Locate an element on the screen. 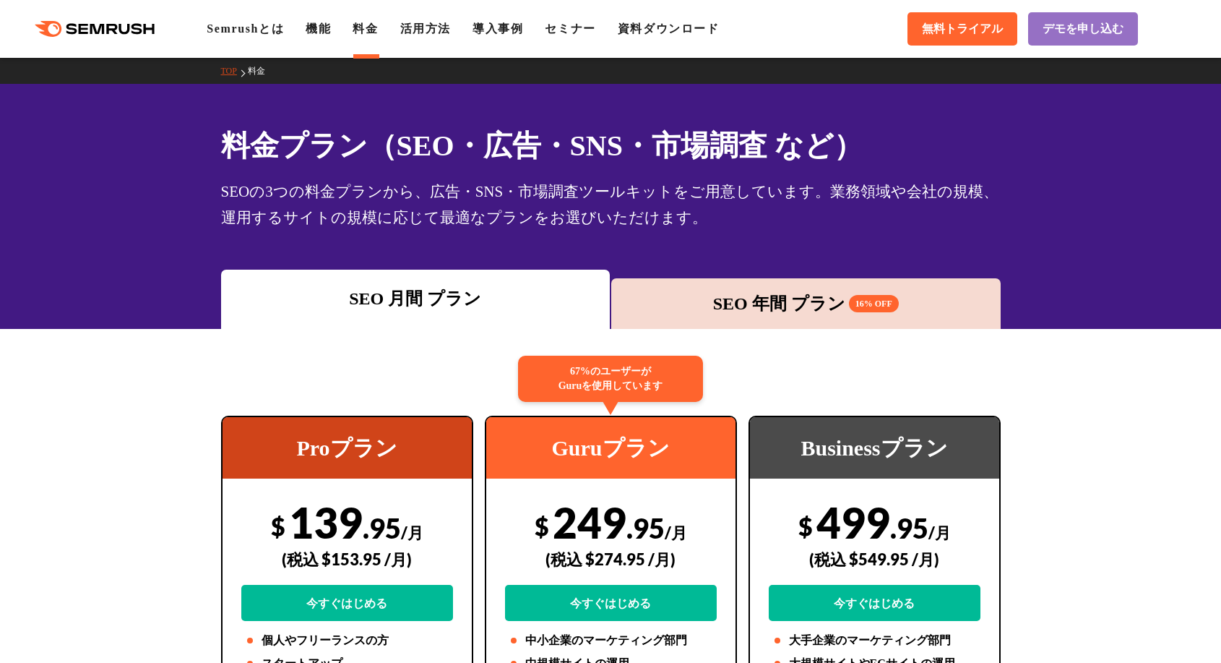 The image size is (1221, 663). a: 資料ダウンロード is located at coordinates (668, 28).